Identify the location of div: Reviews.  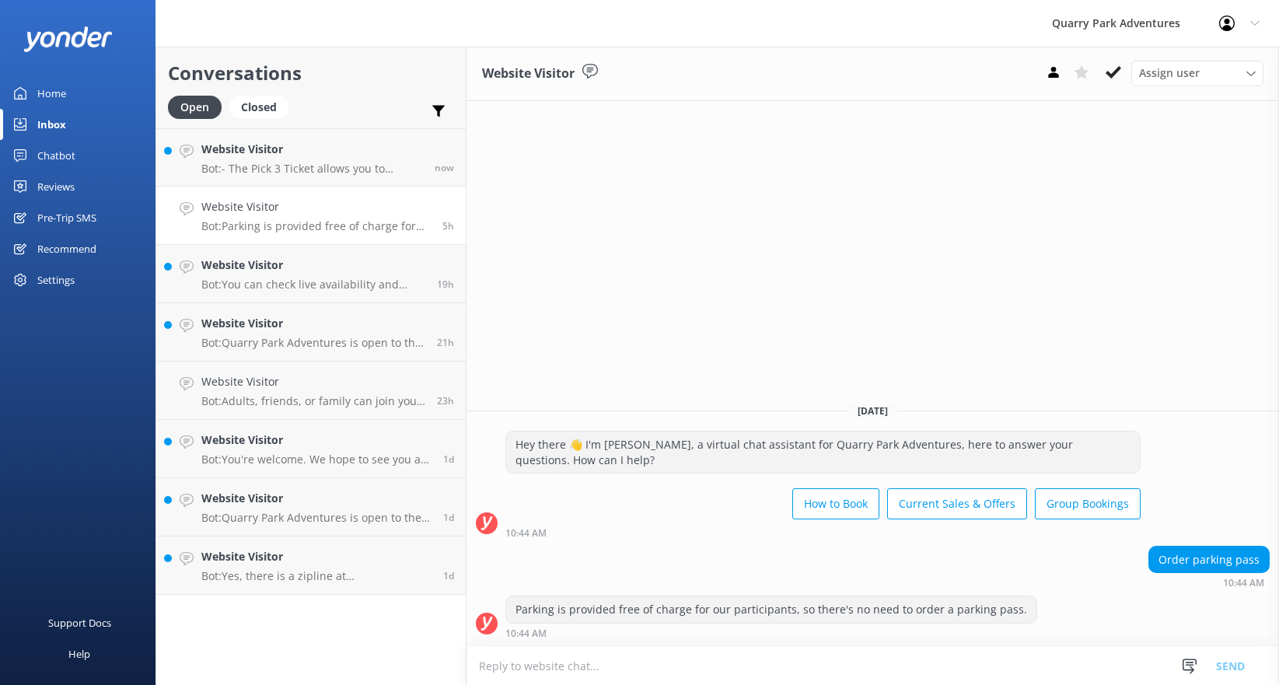
(56, 187).